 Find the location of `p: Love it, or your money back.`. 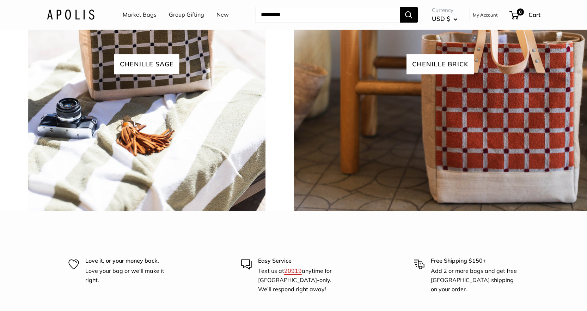

p: Love it, or your money back. is located at coordinates (129, 260).